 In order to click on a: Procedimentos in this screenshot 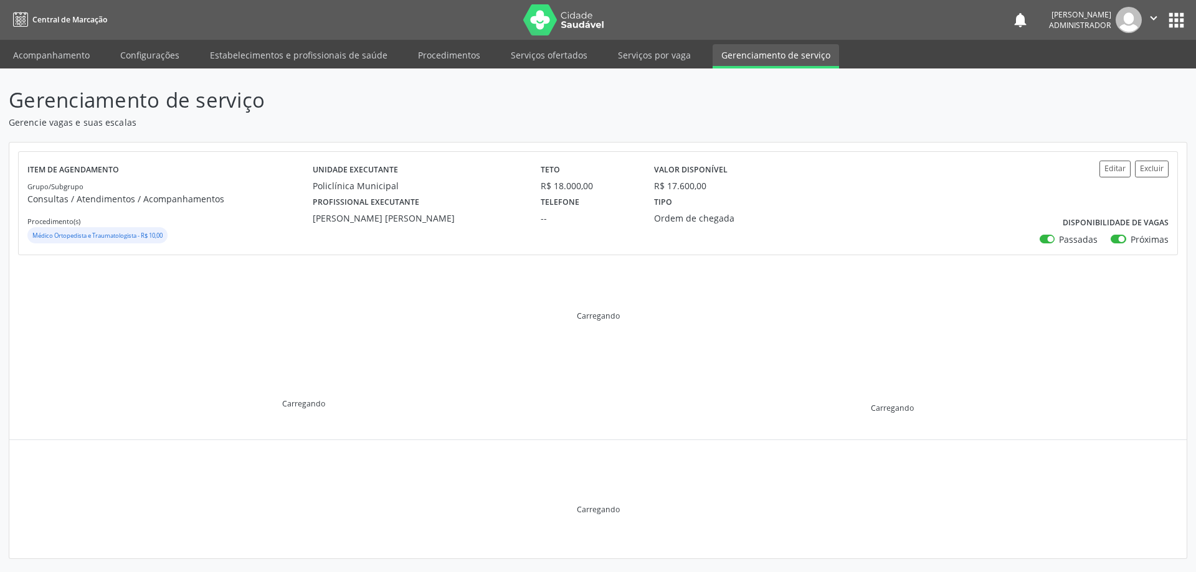, I will do `click(449, 55)`.